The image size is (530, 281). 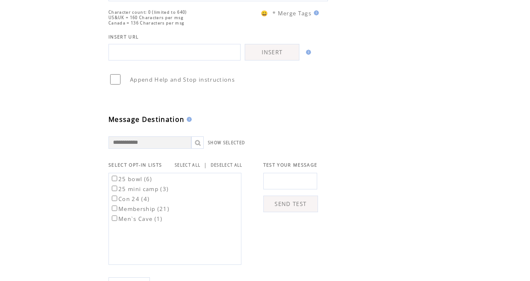 I want to click on input: Men`s Cave (1), so click(x=114, y=218).